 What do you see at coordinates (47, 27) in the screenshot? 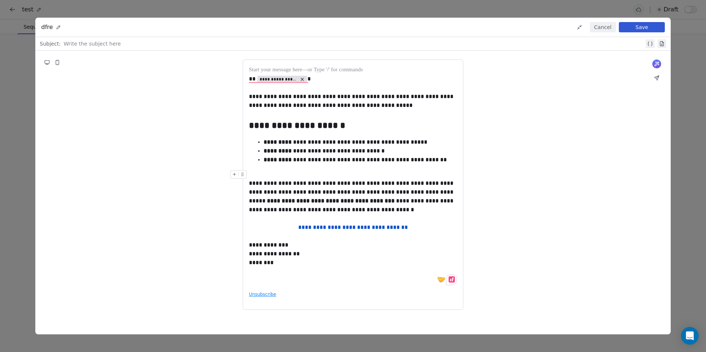
I see `span: dfre` at bounding box center [47, 27].